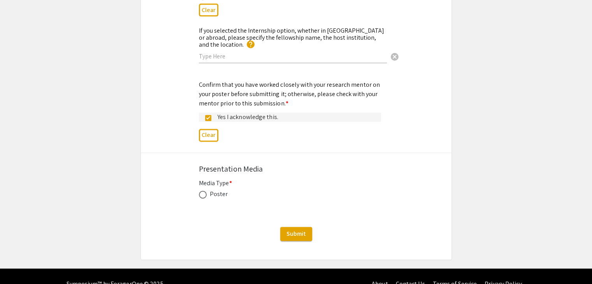 The height and width of the screenshot is (284, 592). Describe the element at coordinates (296, 234) in the screenshot. I see `button: Submit` at that location.